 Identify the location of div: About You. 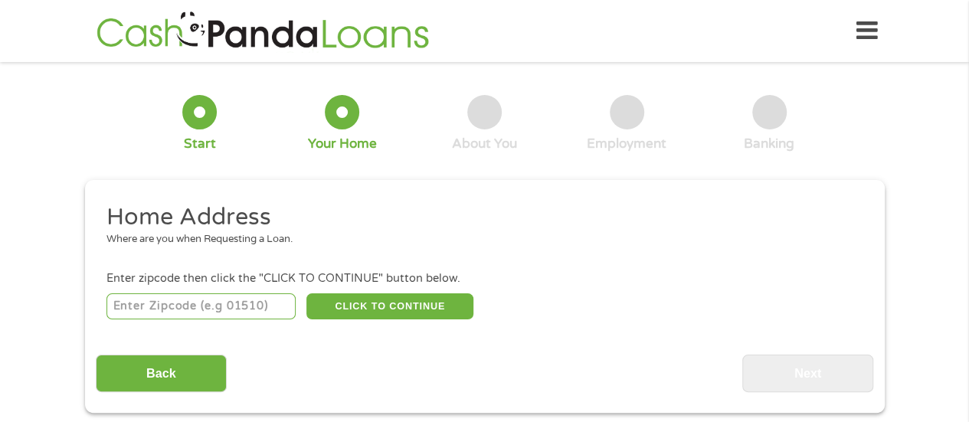
(484, 144).